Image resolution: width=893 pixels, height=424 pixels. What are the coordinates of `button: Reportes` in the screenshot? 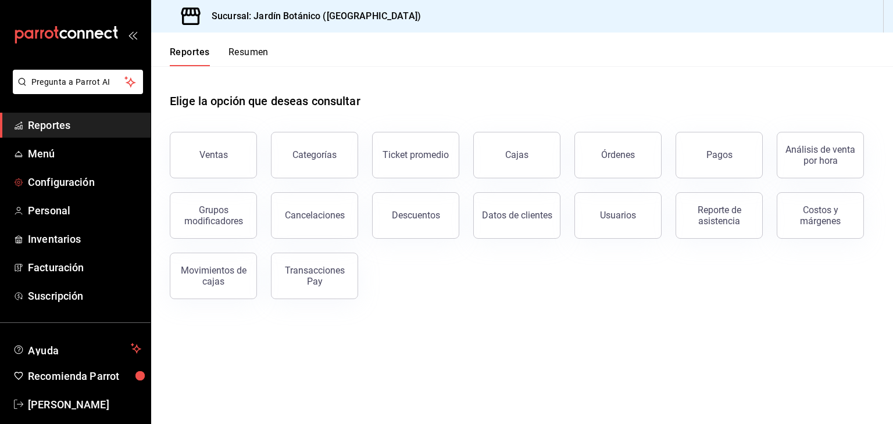 It's located at (189, 56).